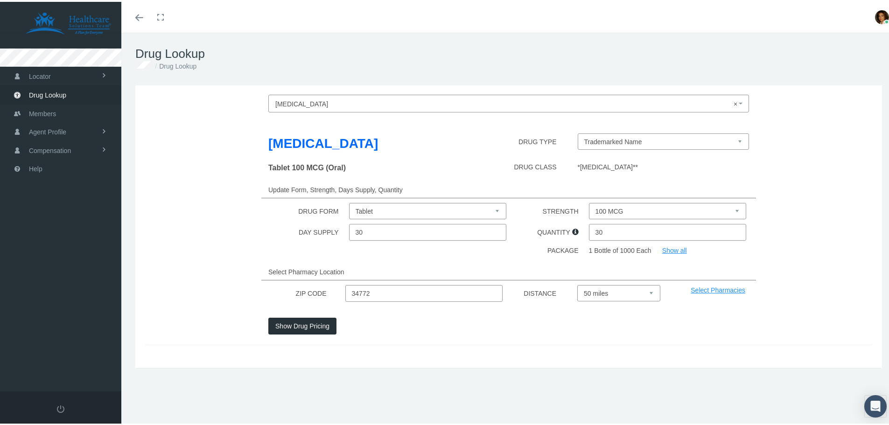 The width and height of the screenshot is (889, 425). Describe the element at coordinates (718, 288) in the screenshot. I see `a: Select Pharmacies` at that location.